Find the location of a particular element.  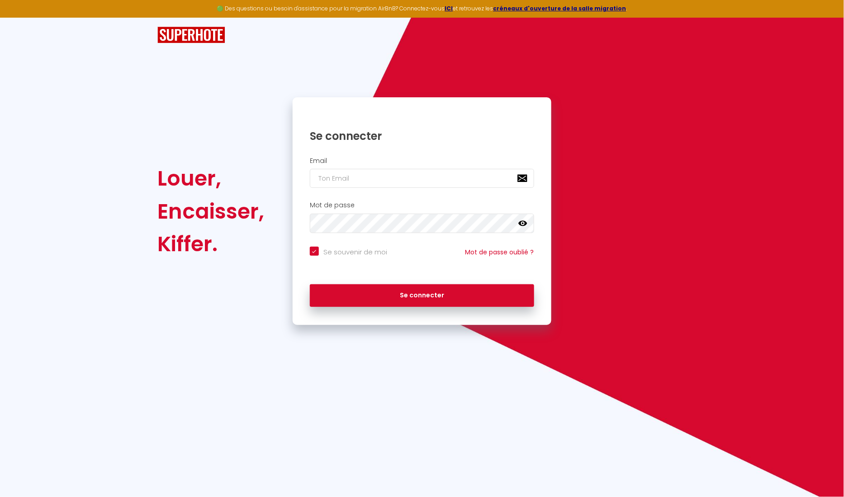

img: SuperHote logo is located at coordinates (191, 35).